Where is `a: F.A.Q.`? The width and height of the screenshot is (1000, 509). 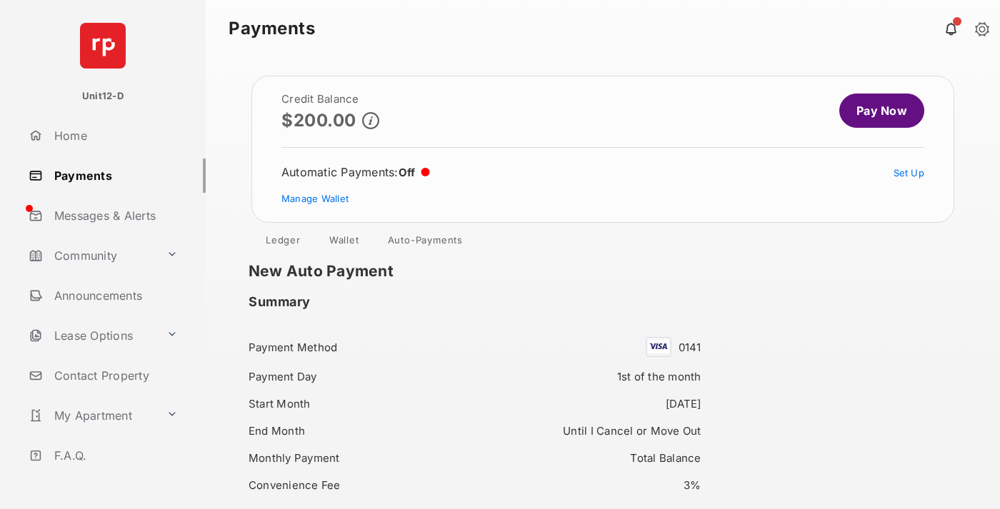
a: F.A.Q. is located at coordinates (114, 456).